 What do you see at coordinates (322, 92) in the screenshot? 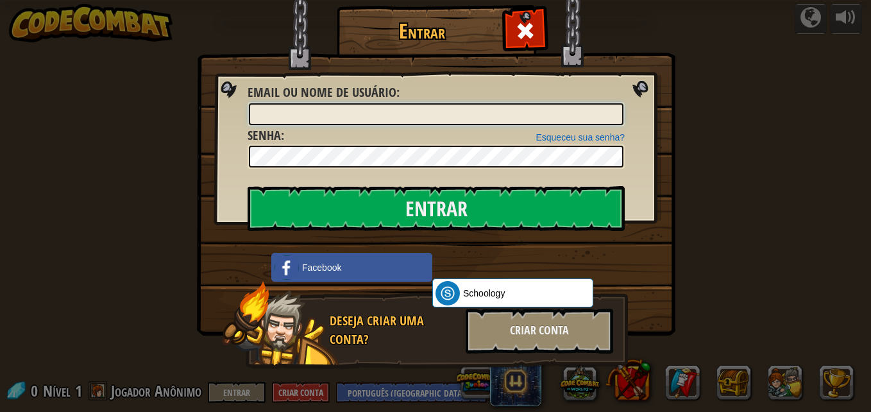
I see `span: Email ou nome de usuário` at bounding box center [322, 92].